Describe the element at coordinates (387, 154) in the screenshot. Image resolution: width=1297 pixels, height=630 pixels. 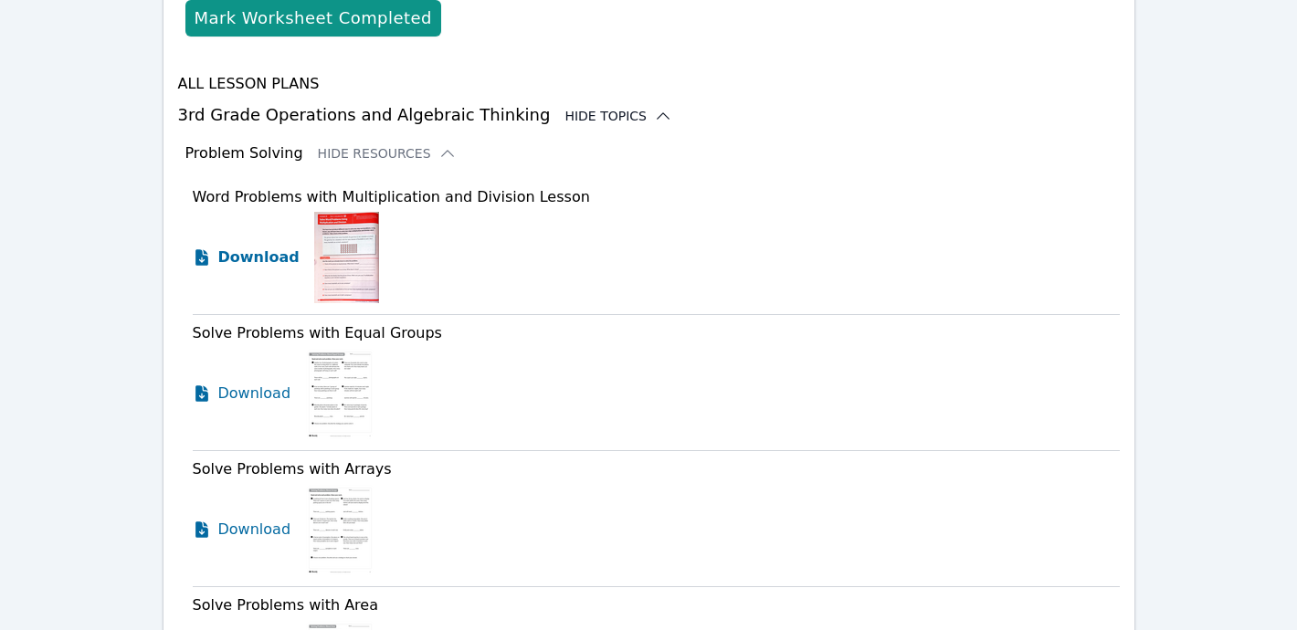
I see `button: Hide Resources` at that location.